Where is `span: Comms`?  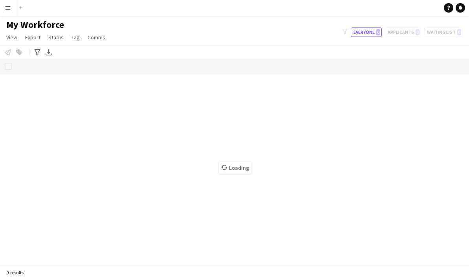
span: Comms is located at coordinates (96, 37).